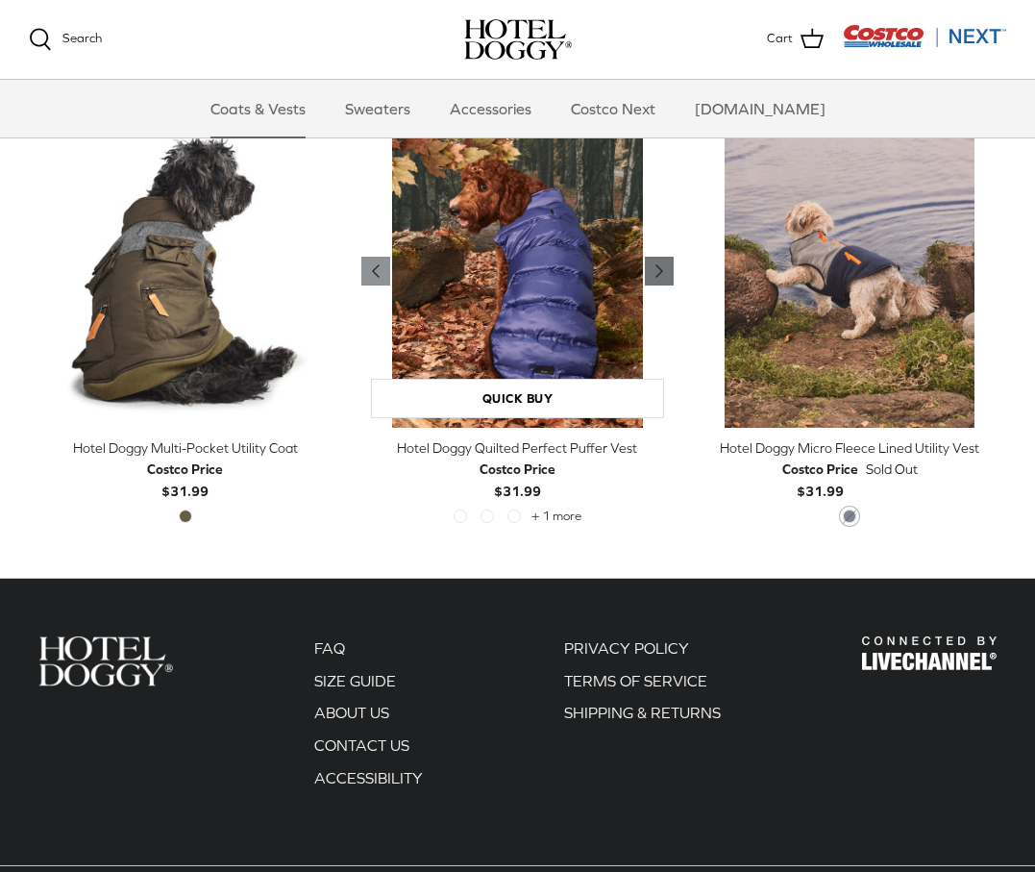  What do you see at coordinates (850, 469) in the screenshot?
I see `a: Hotel Doggy Micro Fleece Lined Utility Vest Costco Price$31.99 Sold Out` at bounding box center [850, 469].